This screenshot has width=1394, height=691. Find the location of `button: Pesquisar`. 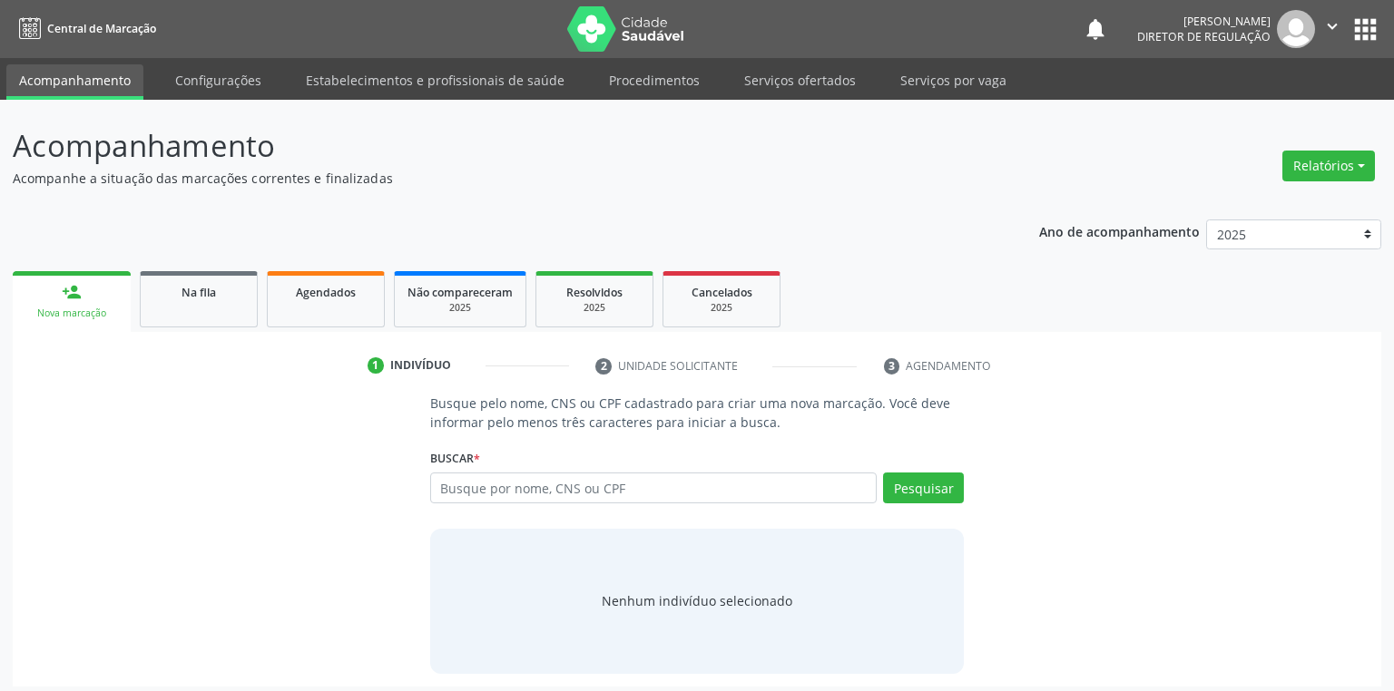

button: Pesquisar is located at coordinates (923, 488).